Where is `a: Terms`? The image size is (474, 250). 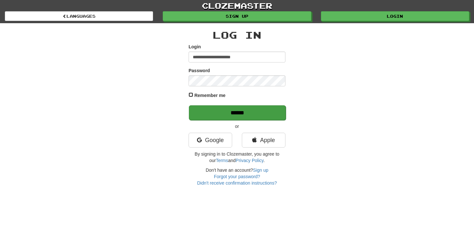
a: Terms is located at coordinates (222, 161).